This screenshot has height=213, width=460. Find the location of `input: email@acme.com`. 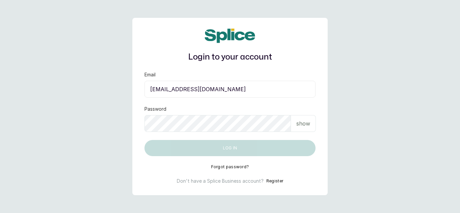

input: email@acme.com is located at coordinates (230, 89).